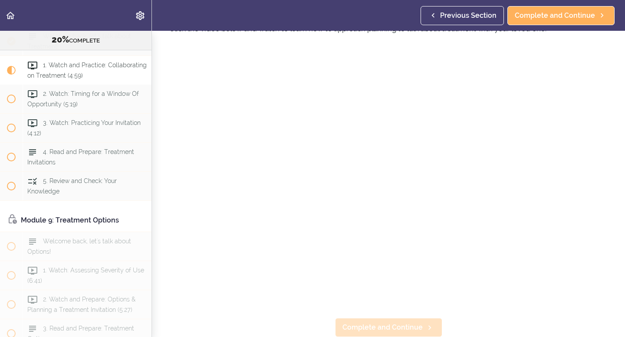 Image resolution: width=625 pixels, height=337 pixels. I want to click on span: 4. Read and Prepare: Treatment Invitations, so click(81, 157).